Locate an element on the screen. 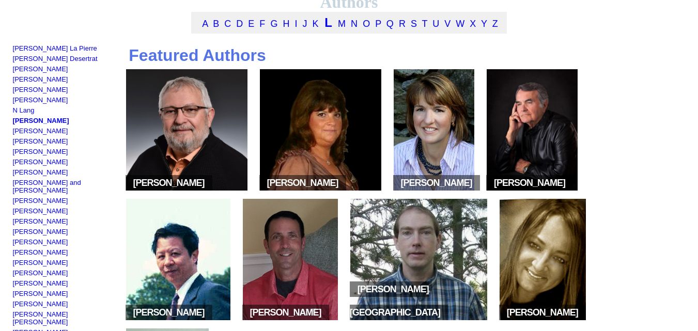 The image size is (698, 331). a: B is located at coordinates (216, 24).